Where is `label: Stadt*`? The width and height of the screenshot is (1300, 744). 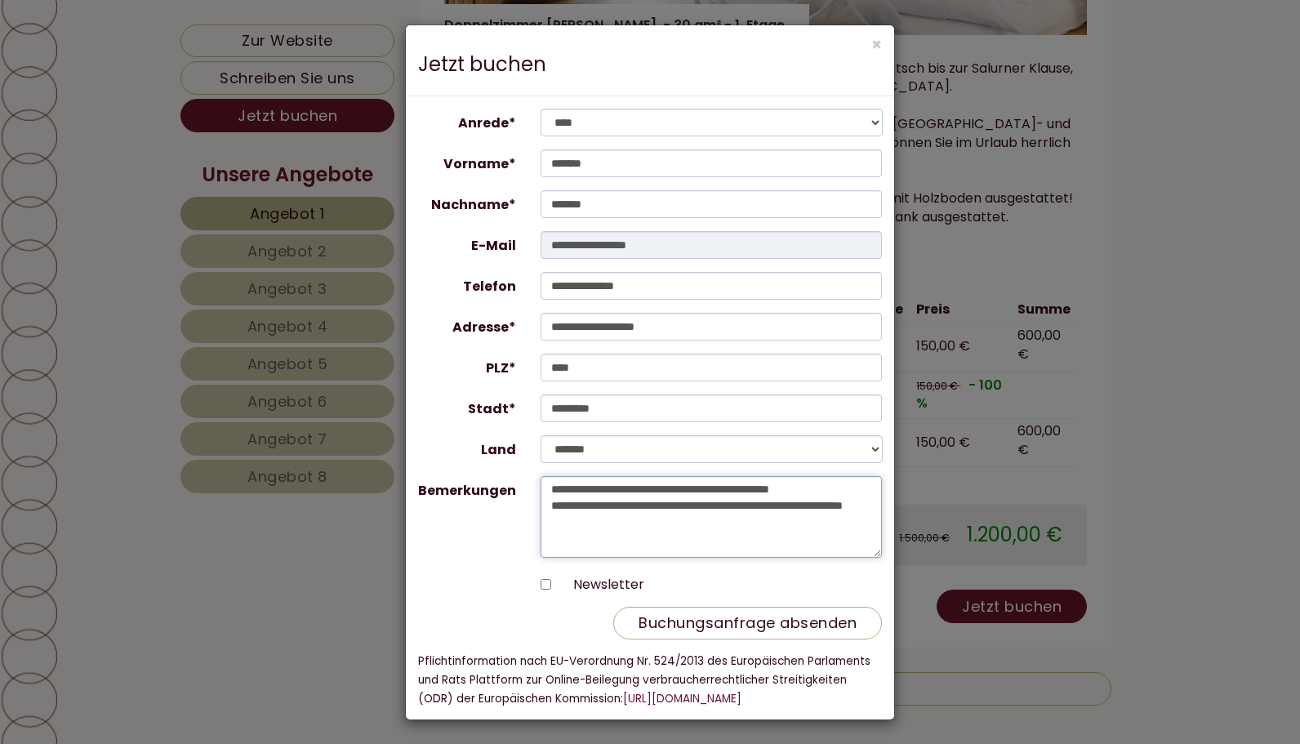
label: Stadt* is located at coordinates (467, 407).